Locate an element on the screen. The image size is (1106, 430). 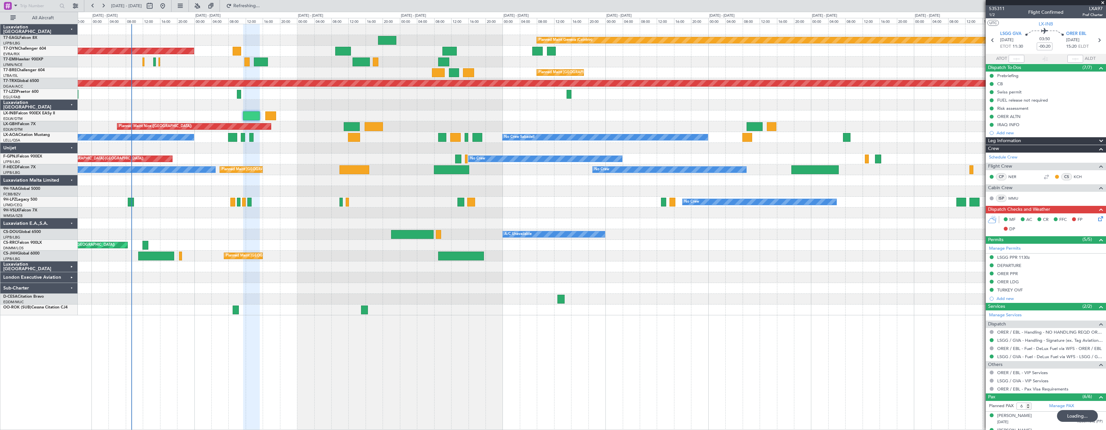
span: Pax is located at coordinates (991, 397).